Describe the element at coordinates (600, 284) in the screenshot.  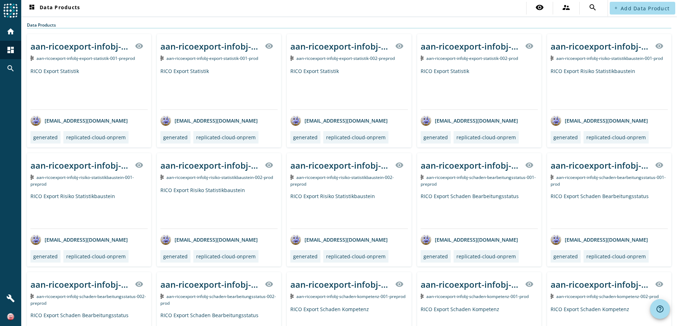
I see `div: aan-ricoexport-infobj-schaden-kompetenz-002-_stage_` at that location.